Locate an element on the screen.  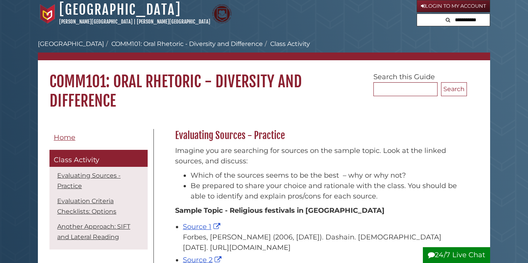
img: Calvin Theological Seminary is located at coordinates (222, 14).